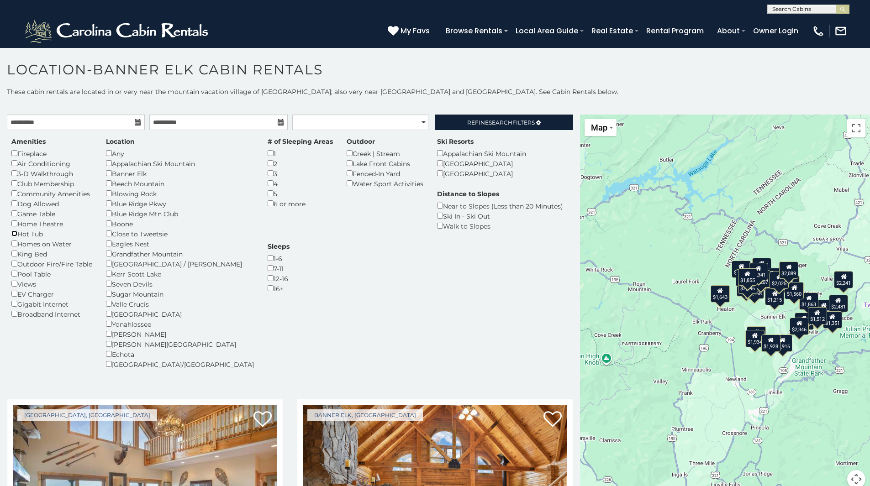 This screenshot has height=486, width=870. I want to click on label: Outdoor, so click(361, 142).